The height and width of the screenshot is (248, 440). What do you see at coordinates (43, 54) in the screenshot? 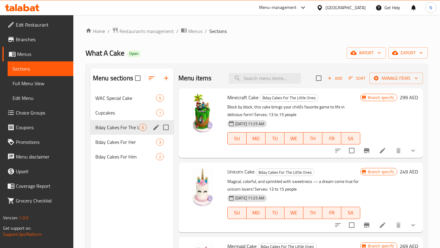
I see `span: Menus` at bounding box center [43, 54].